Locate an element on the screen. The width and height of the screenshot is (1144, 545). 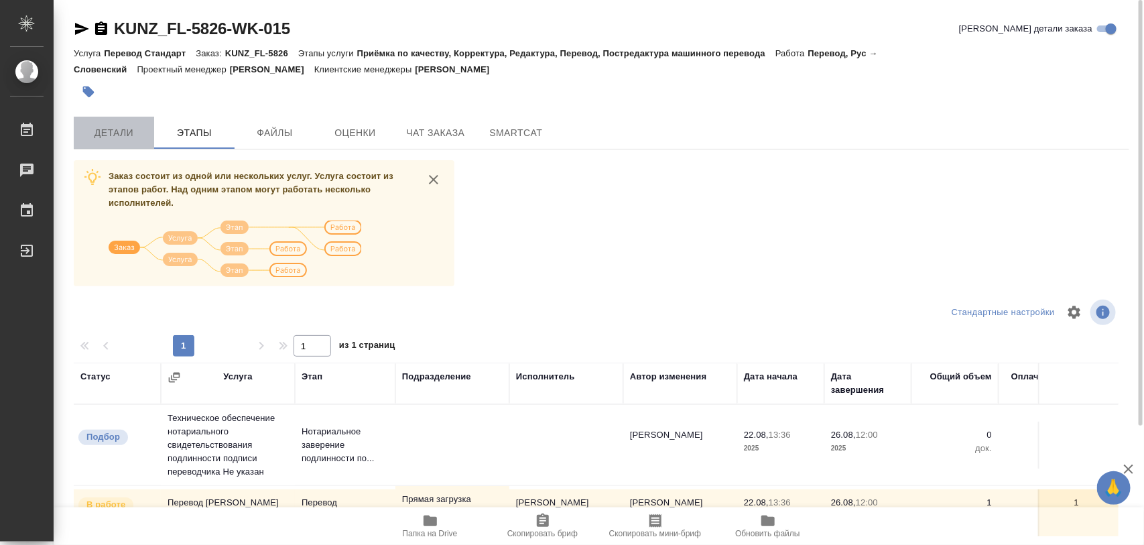
p: В работе is located at coordinates (106, 505).